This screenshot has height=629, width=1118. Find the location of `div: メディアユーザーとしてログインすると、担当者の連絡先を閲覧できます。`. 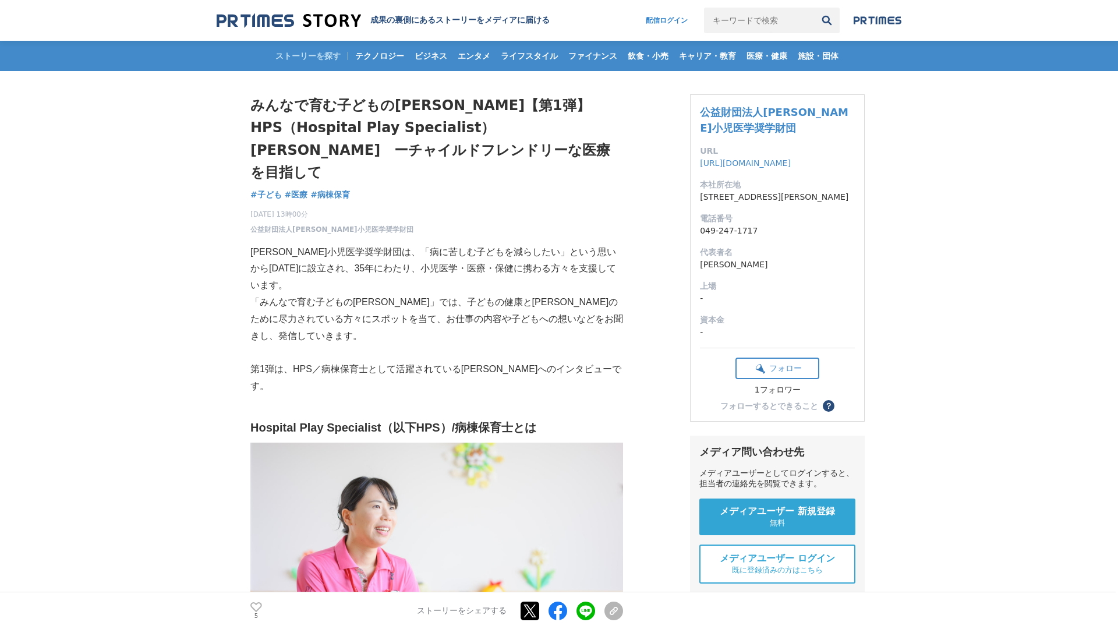

div: メディアユーザーとしてログインすると、担当者の連絡先を閲覧できます。 is located at coordinates (777, 479).